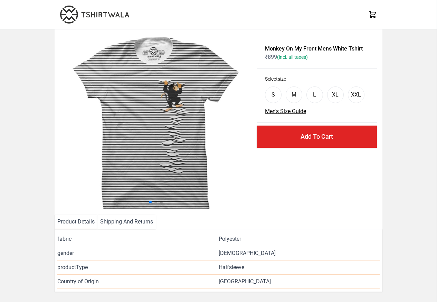 This screenshot has height=302, width=437. What do you see at coordinates (317, 79) in the screenshot?
I see `h3: Select size` at bounding box center [317, 79].